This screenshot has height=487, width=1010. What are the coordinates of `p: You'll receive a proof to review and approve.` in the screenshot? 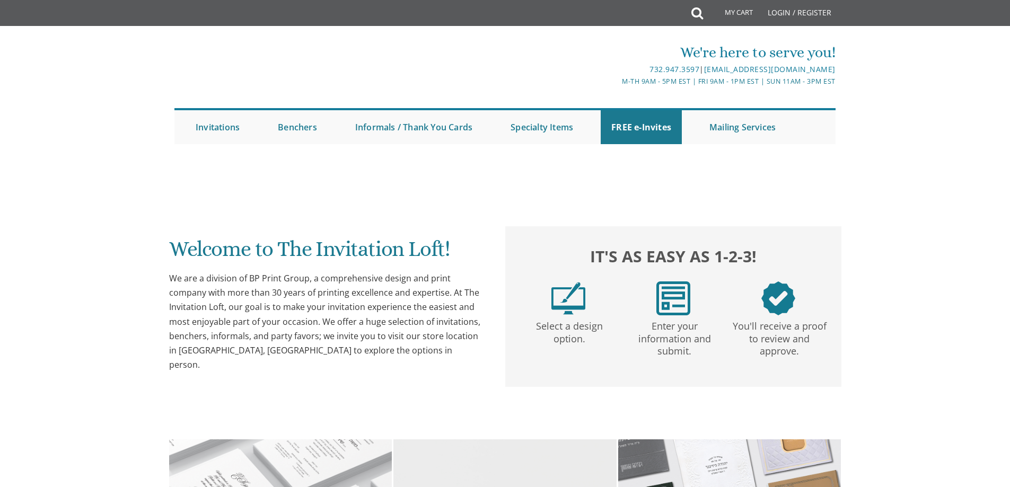 It's located at (779, 337).